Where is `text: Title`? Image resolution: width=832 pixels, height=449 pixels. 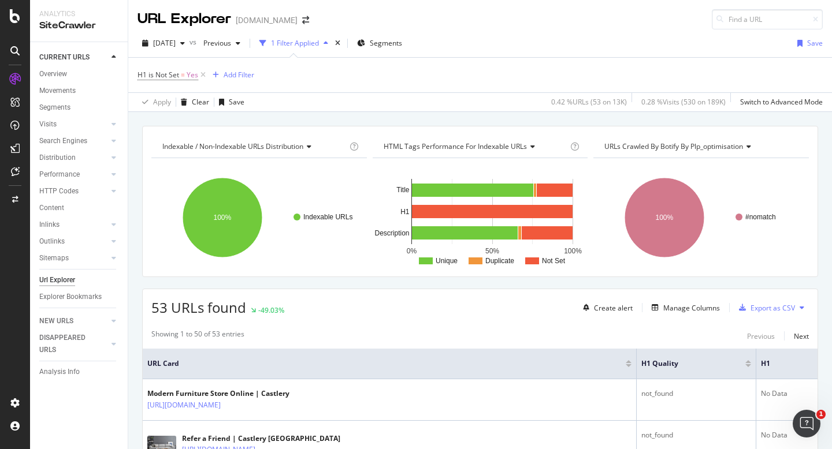
text: Title is located at coordinates (403, 190).